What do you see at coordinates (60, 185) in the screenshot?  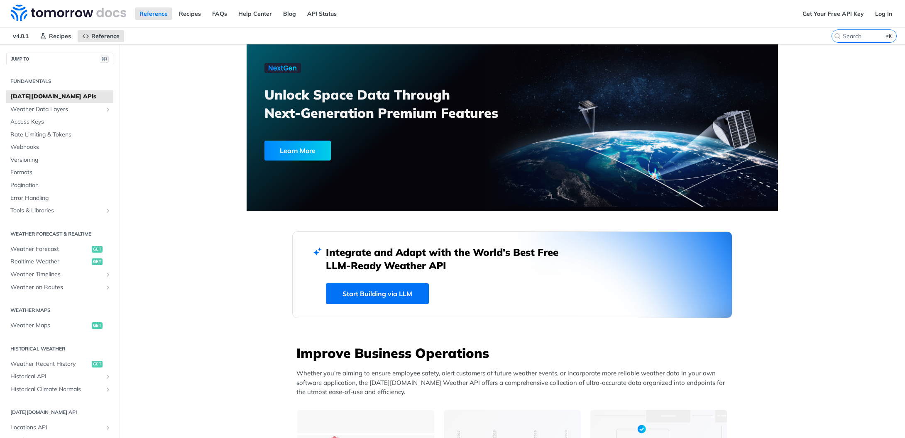 I see `a: Pagination` at bounding box center [60, 185].